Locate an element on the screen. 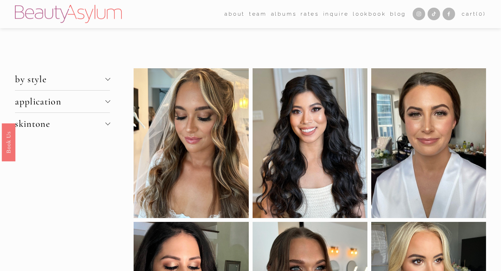 The height and width of the screenshot is (271, 501). span: by style is located at coordinates (60, 79).